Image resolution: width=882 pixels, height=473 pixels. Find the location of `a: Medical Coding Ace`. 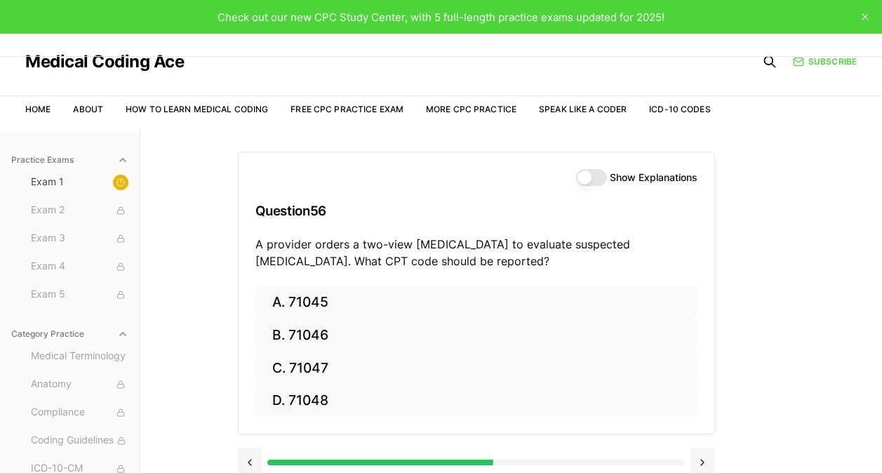

a: Medical Coding Ace is located at coordinates (105, 62).